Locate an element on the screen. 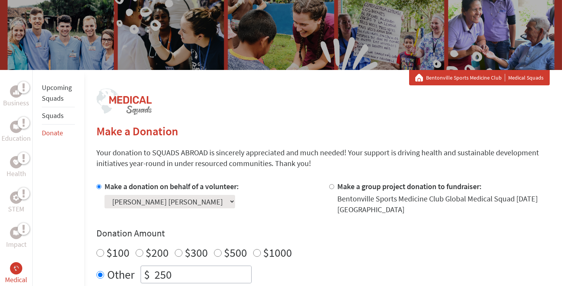  img: Education is located at coordinates (16, 127).